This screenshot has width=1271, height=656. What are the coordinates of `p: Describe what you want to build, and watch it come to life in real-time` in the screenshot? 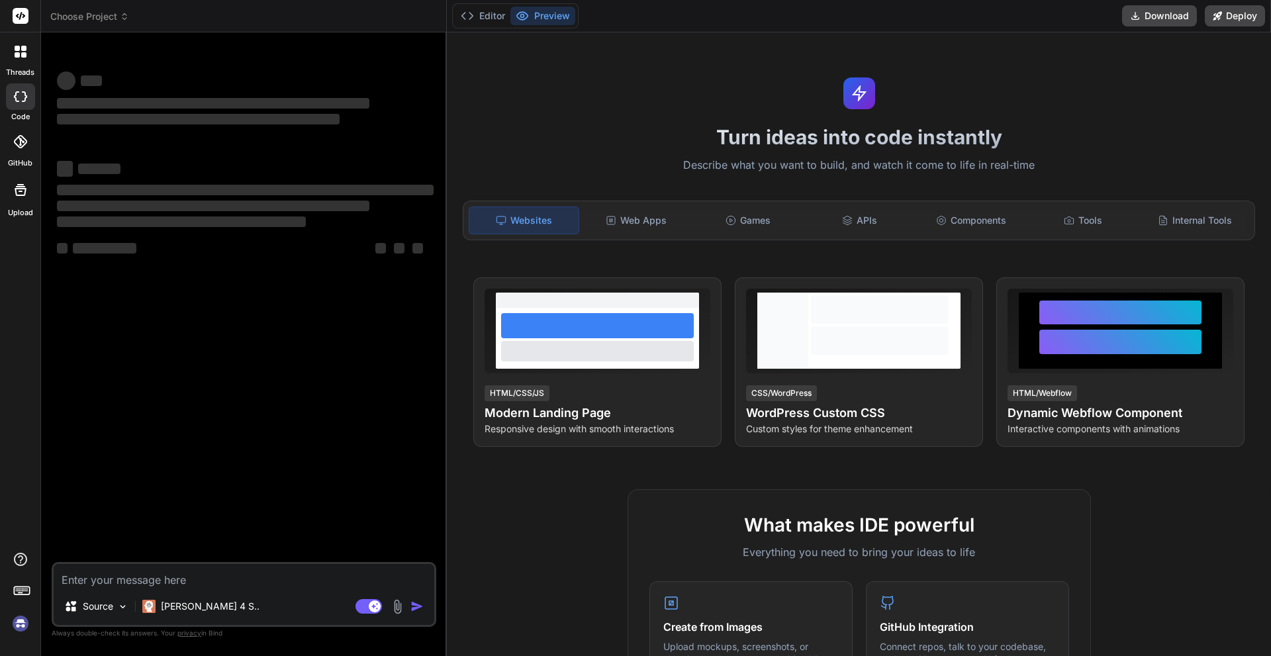 It's located at (858, 165).